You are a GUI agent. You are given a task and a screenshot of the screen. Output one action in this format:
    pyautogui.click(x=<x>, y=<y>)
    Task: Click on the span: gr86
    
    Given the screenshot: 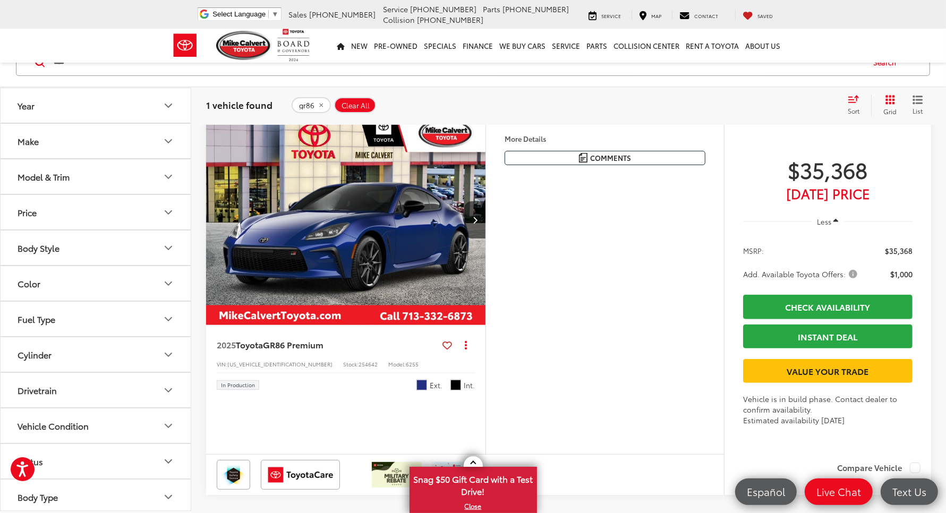 What is the action you would take?
    pyautogui.click(x=307, y=105)
    